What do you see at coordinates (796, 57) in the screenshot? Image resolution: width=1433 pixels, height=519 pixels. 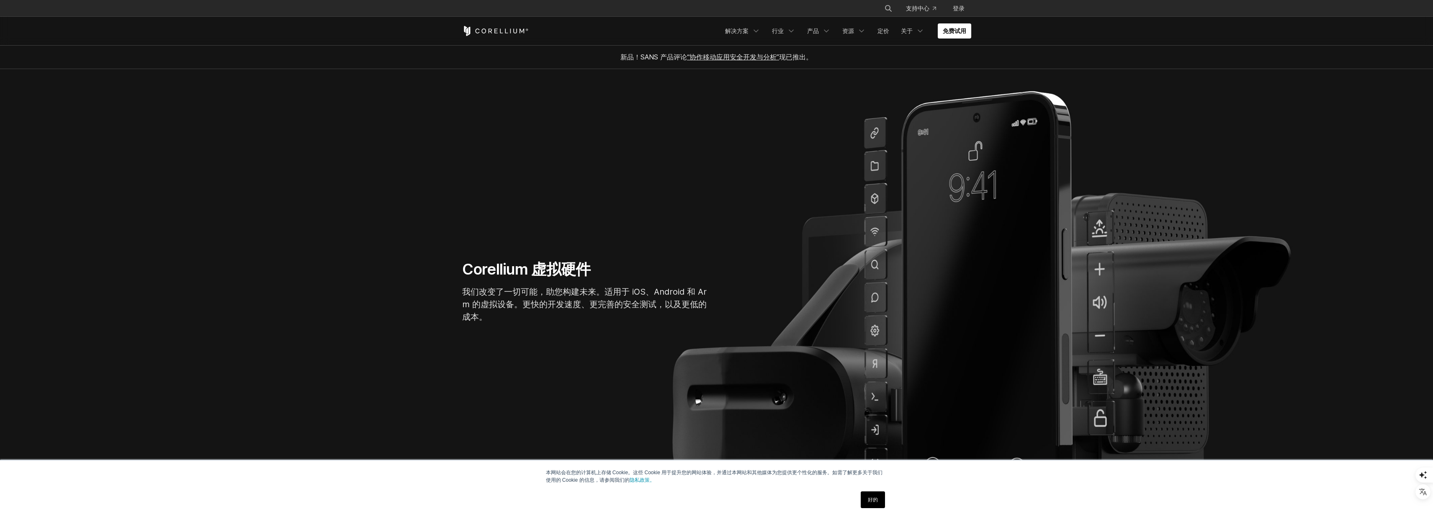 I see `font: 现已推出。` at bounding box center [796, 57].